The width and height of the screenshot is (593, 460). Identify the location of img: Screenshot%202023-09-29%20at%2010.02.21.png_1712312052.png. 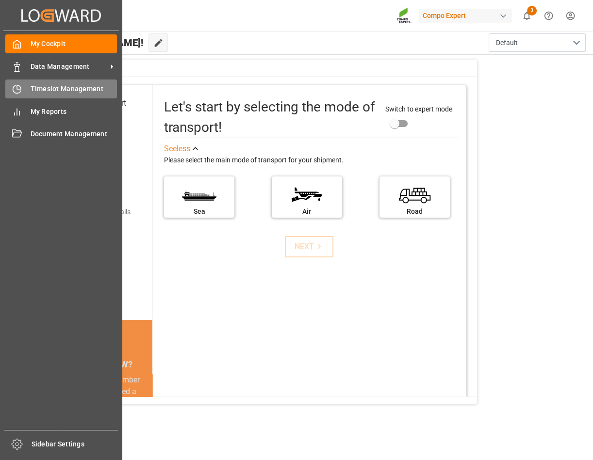
(404, 16).